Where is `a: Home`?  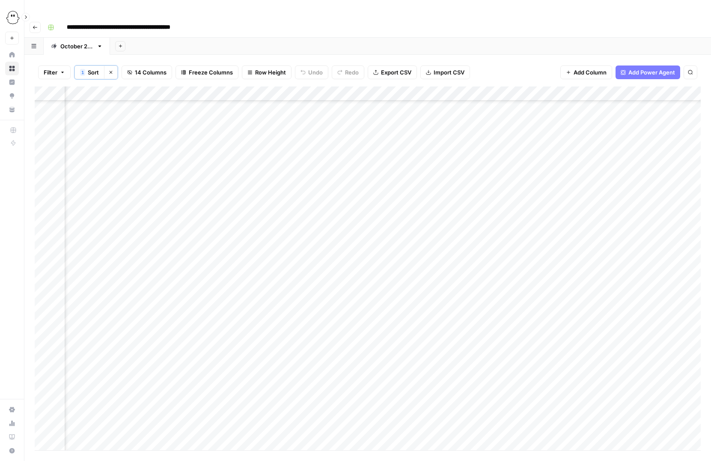 a: Home is located at coordinates (12, 55).